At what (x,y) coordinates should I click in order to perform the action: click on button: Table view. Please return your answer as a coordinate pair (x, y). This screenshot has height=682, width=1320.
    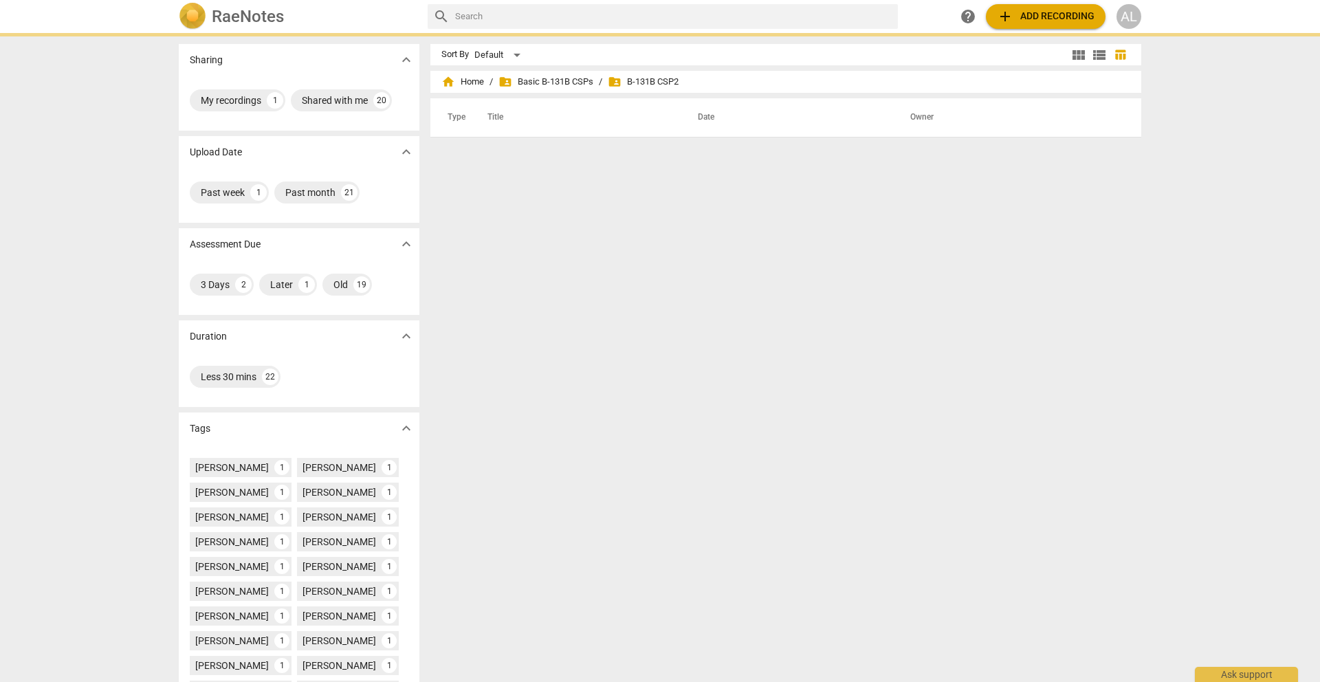
    Looking at the image, I should click on (1120, 55).